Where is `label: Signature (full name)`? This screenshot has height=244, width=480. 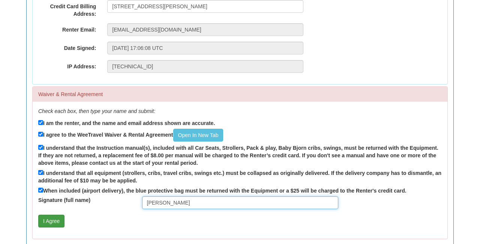
label: Signature (full name) is located at coordinates (84, 200).